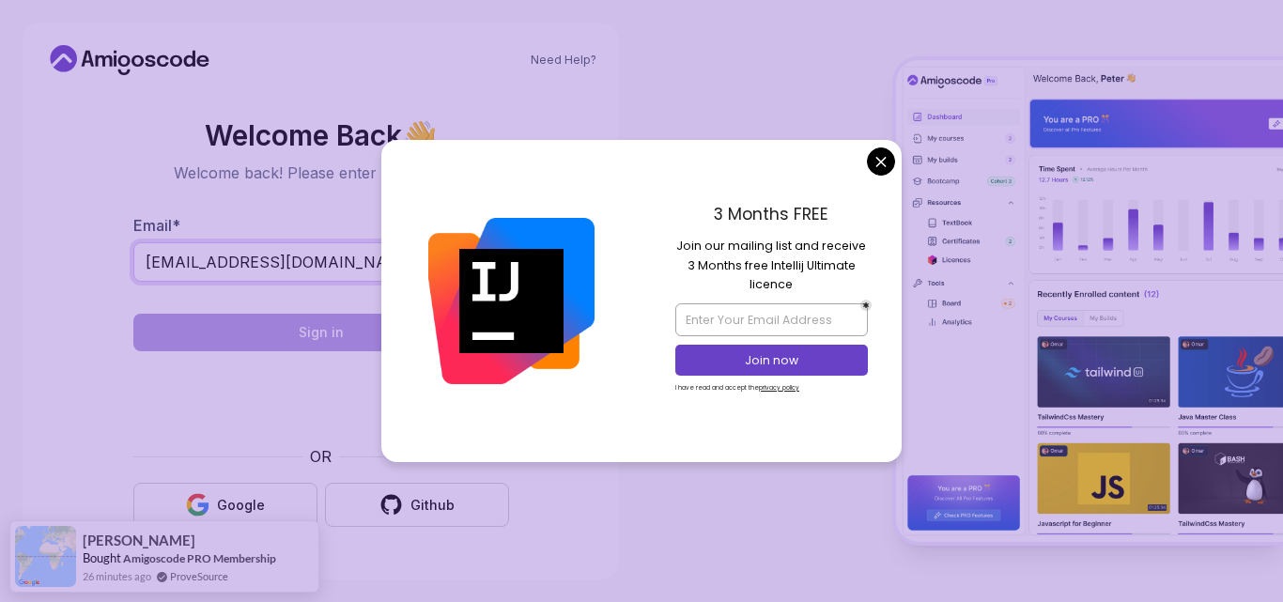 This screenshot has height=602, width=1283. Describe the element at coordinates (199, 558) in the screenshot. I see `a: Amigoscode PRO Membership` at that location.